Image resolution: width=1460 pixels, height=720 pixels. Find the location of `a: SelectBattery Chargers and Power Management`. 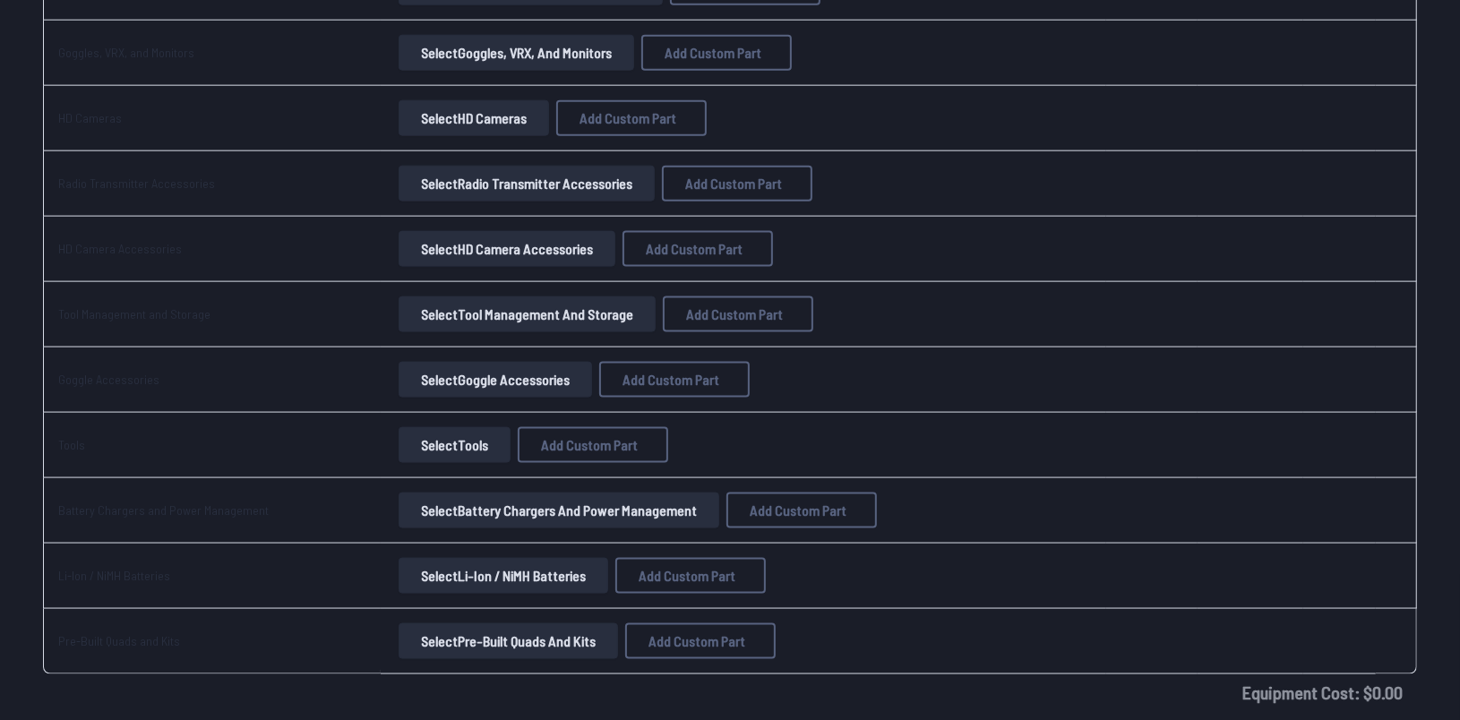

a: SelectBattery Chargers and Power Management is located at coordinates (559, 511).